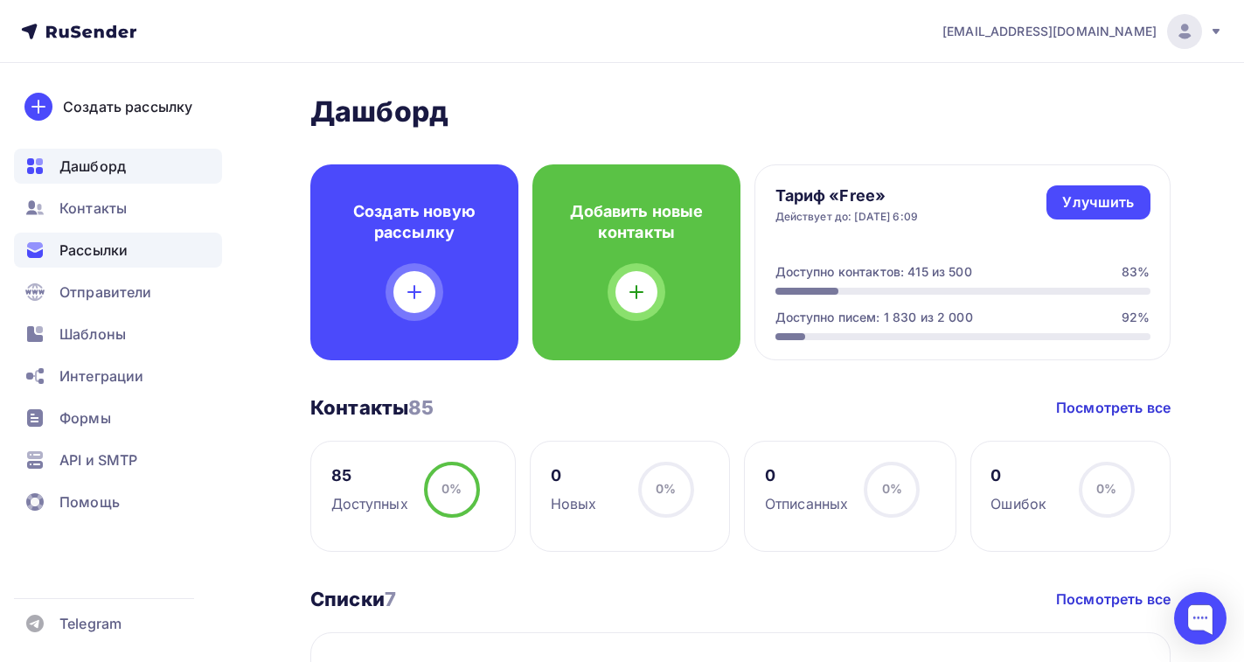 The height and width of the screenshot is (662, 1244). What do you see at coordinates (106, 292) in the screenshot?
I see `span: Отправители` at bounding box center [106, 292].